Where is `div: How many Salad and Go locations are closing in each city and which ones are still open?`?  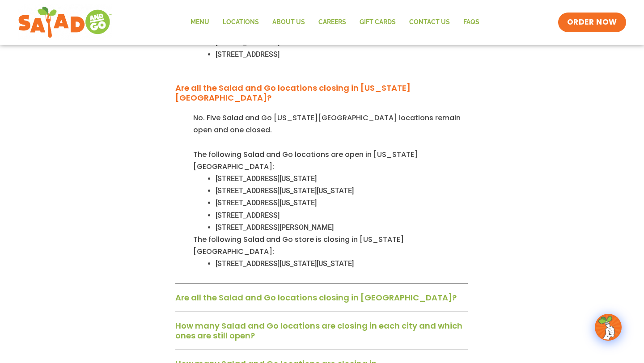 div: How many Salad and Go locations are closing in each city and which ones are still open? is located at coordinates (321, 333).